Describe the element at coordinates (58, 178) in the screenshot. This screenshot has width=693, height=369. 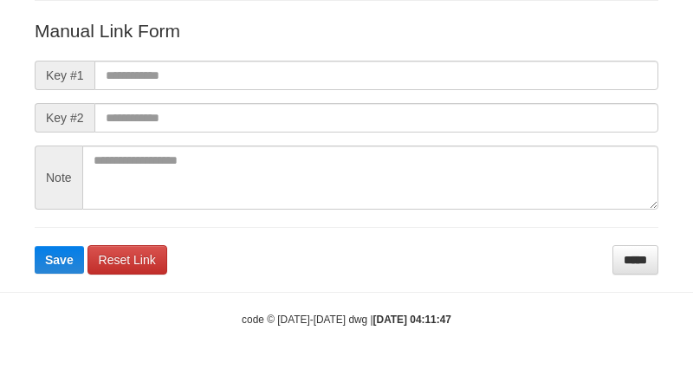
I see `span: Note` at that location.